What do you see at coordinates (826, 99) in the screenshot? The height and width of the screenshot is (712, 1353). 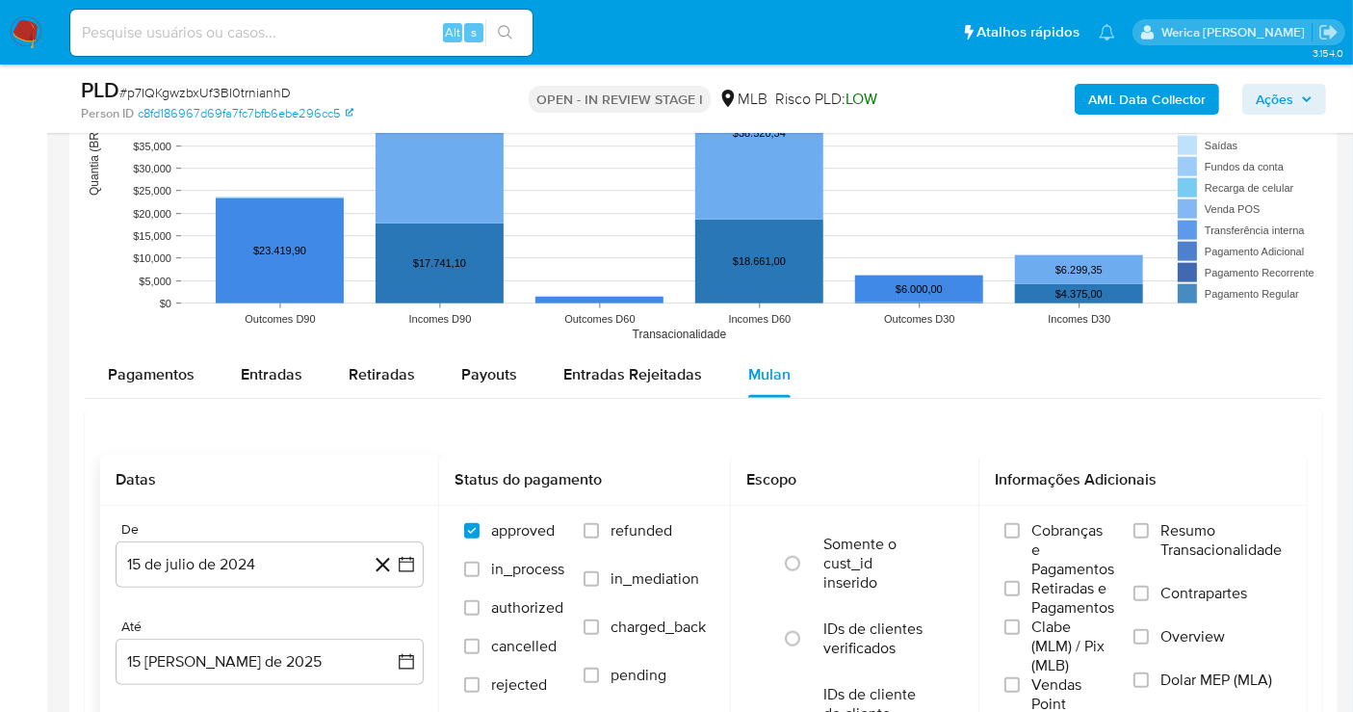 I see `span: Risco PLD:` at bounding box center [826, 99].